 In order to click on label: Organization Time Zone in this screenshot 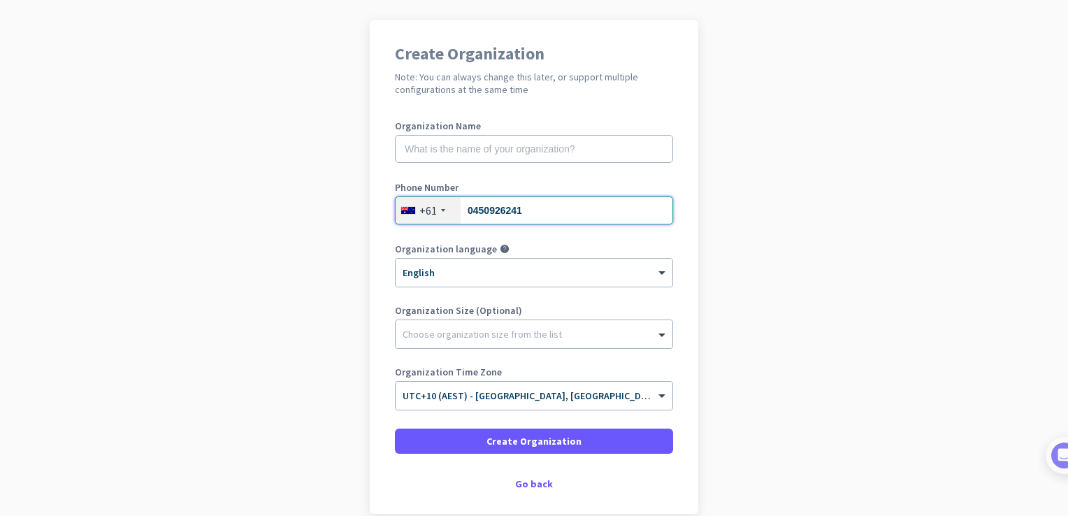, I will do `click(534, 372)`.